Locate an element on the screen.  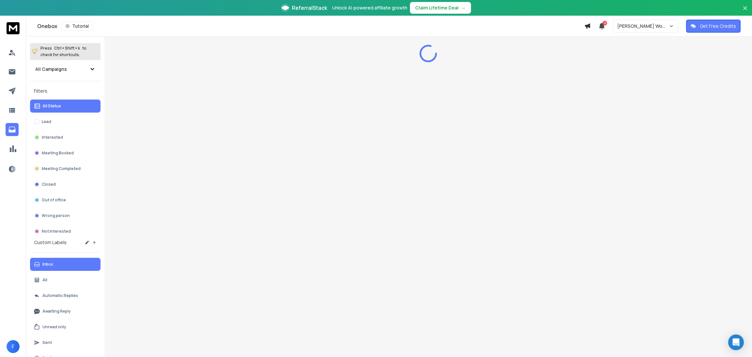
button: Wrong person is located at coordinates (65, 216).